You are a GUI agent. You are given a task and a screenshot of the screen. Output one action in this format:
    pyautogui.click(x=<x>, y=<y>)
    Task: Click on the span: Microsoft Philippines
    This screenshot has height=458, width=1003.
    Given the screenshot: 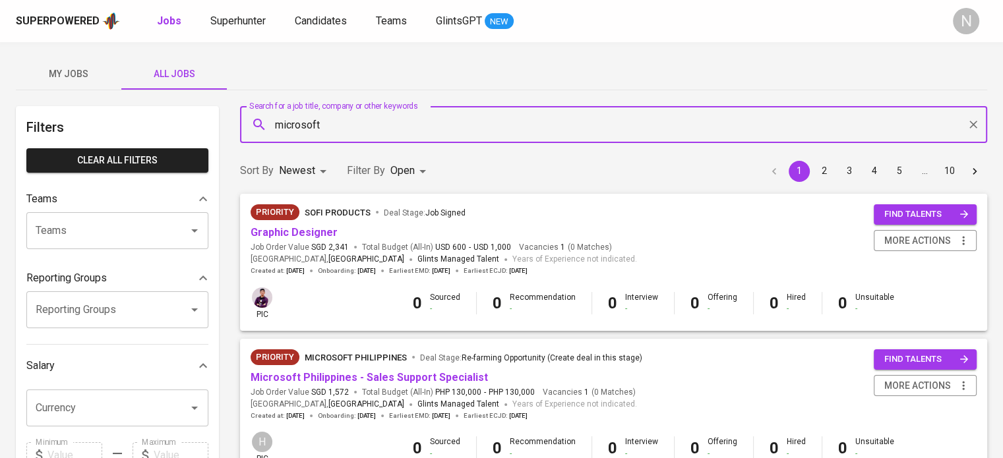 What is the action you would take?
    pyautogui.click(x=355, y=357)
    